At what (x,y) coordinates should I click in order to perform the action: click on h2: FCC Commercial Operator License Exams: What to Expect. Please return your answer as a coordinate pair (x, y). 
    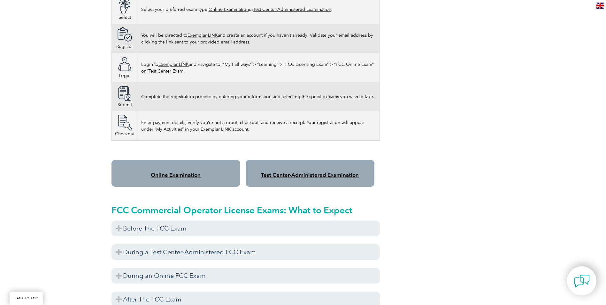
    Looking at the image, I should click on (246, 210).